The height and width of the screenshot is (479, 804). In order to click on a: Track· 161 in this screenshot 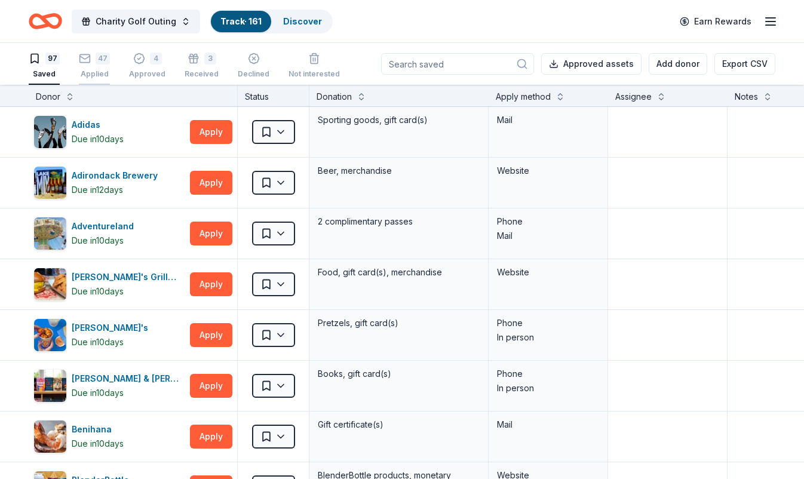, I will do `click(241, 21)`.